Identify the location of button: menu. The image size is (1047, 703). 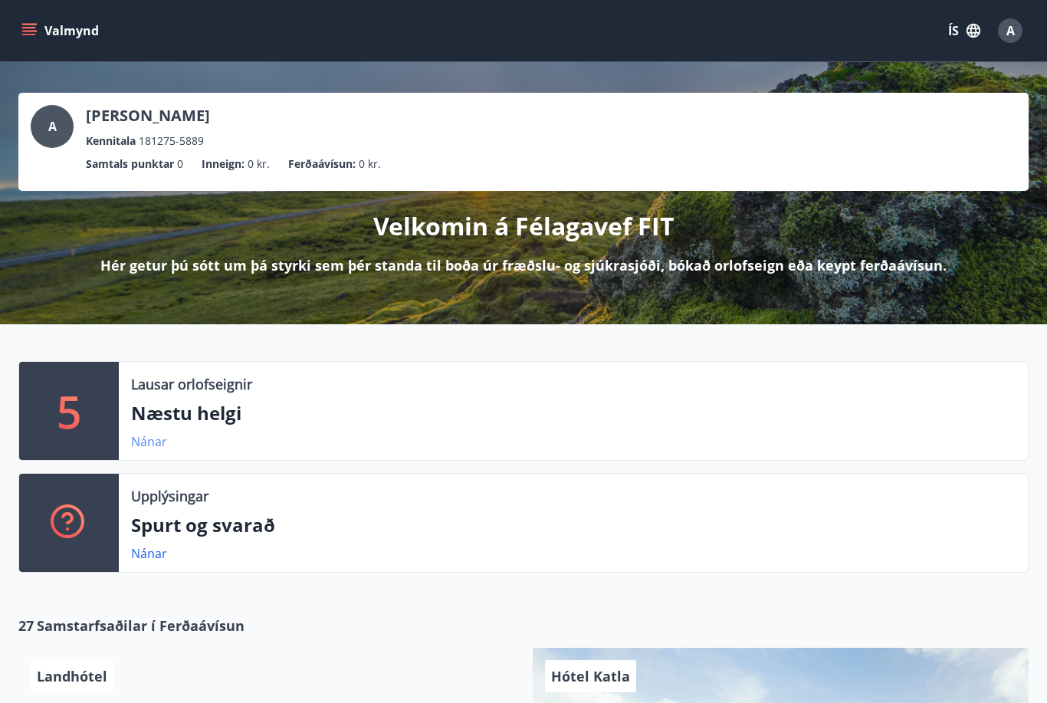
(61, 31).